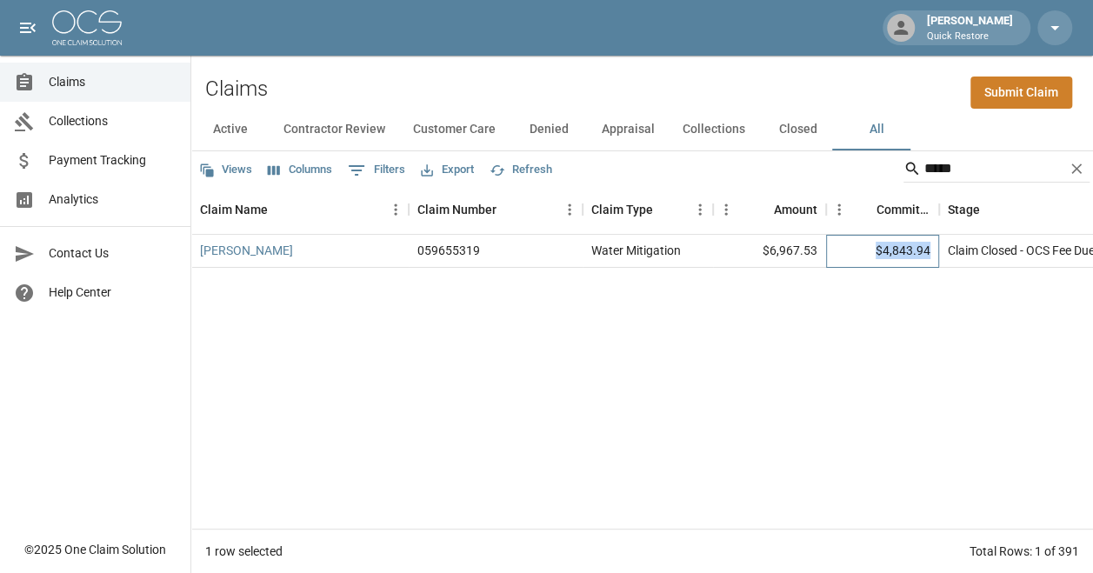 This screenshot has width=1093, height=573. Describe the element at coordinates (231, 130) in the screenshot. I see `button: Active` at that location.